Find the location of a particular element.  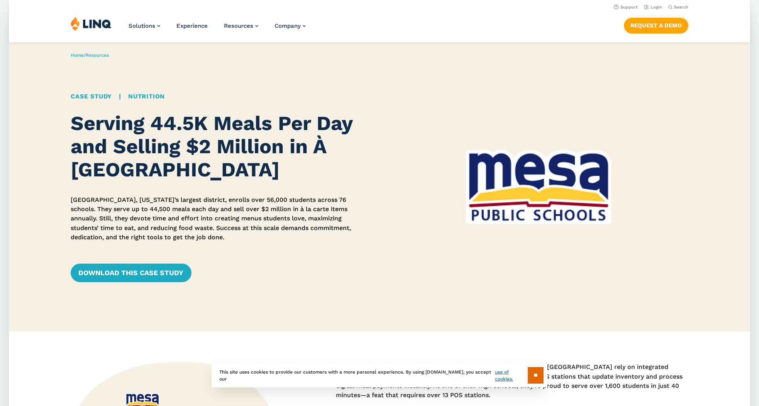

a: Home is located at coordinates (77, 55).